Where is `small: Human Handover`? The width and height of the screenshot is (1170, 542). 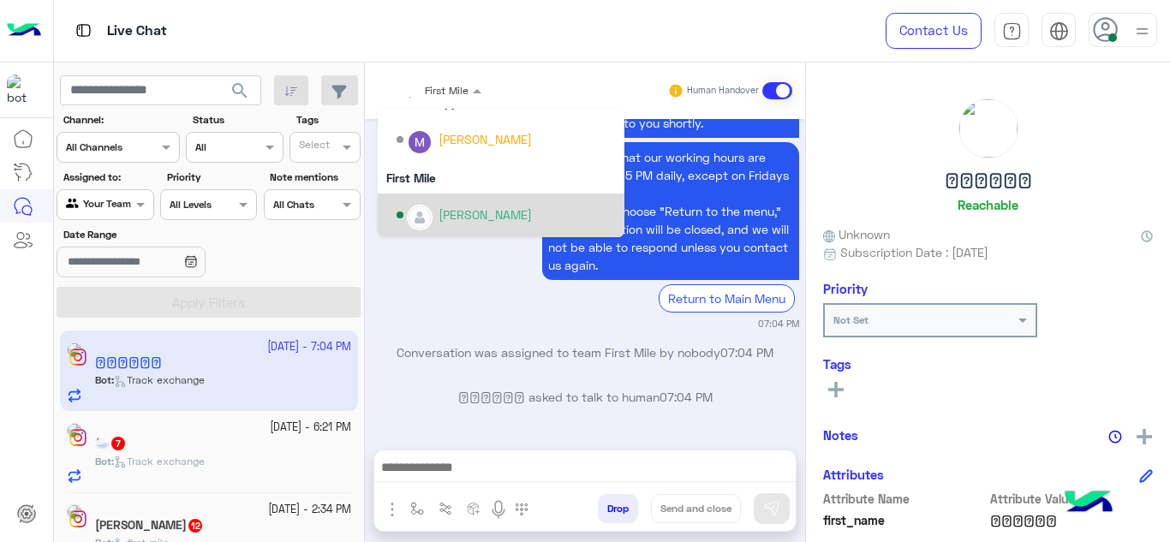
small: Human Handover is located at coordinates (723, 91).